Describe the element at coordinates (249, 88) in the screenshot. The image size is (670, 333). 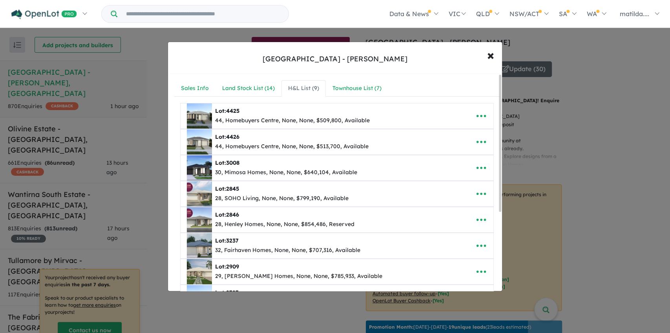
I see `div: Land Stock List ( 14 )` at that location.